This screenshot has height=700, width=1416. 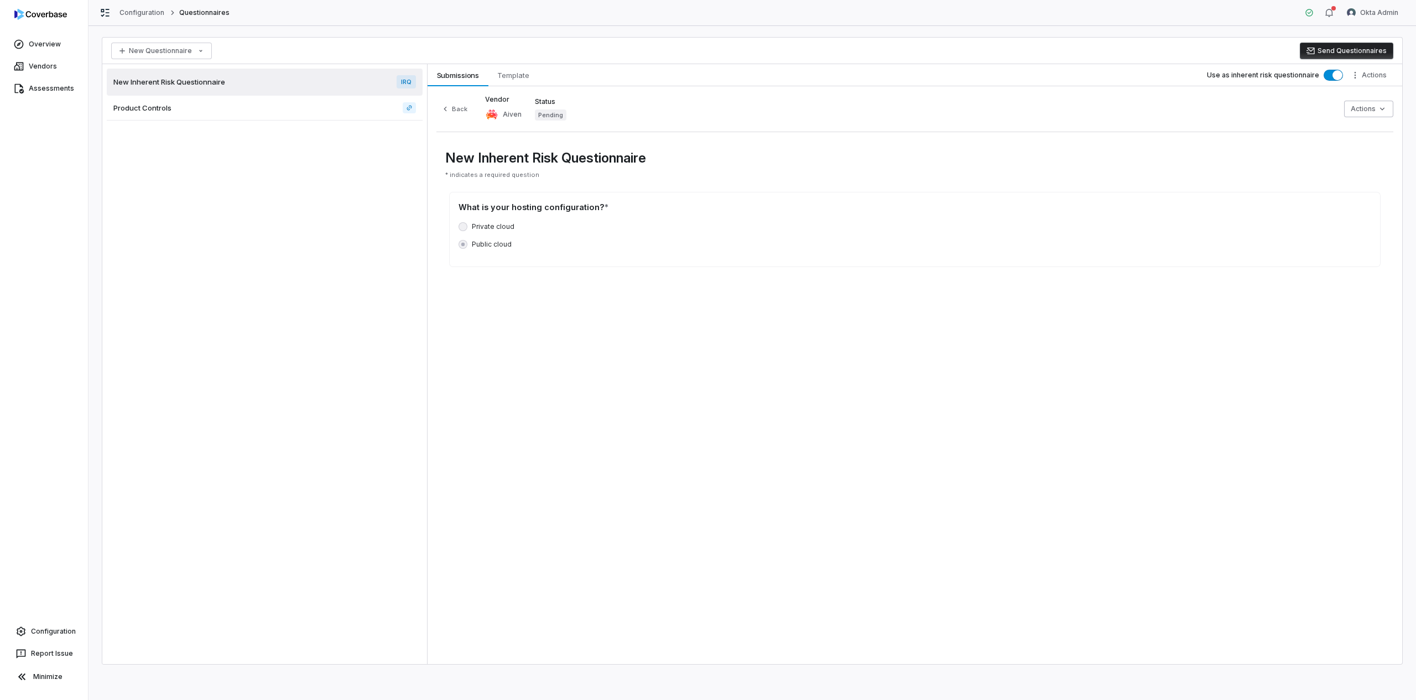 I want to click on label: Public cloud, so click(x=492, y=245).